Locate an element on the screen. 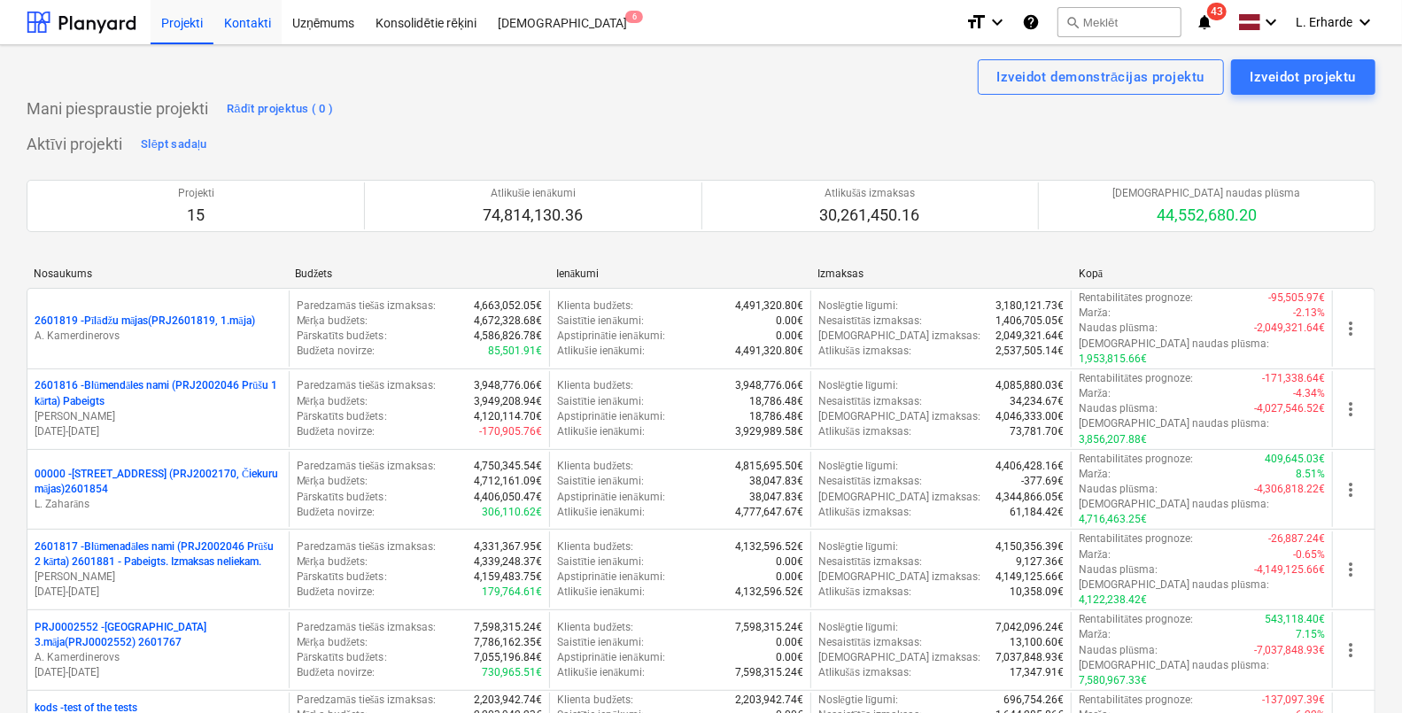  p: 85,501.91€ is located at coordinates (514, 351).